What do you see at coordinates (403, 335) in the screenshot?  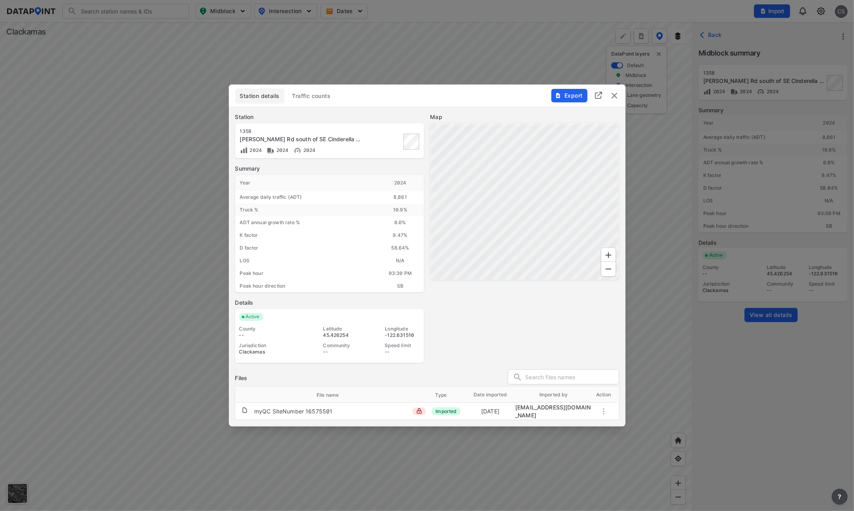 I see `div: -122.631510` at bounding box center [403, 335].